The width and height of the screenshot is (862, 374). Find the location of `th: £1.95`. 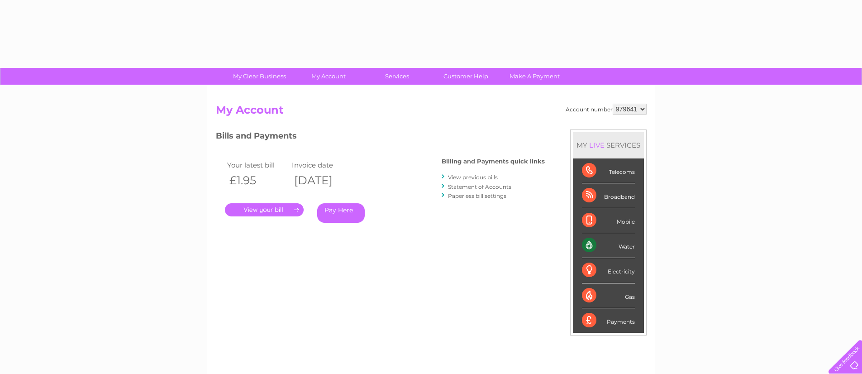

th: £1.95 is located at coordinates (257, 180).